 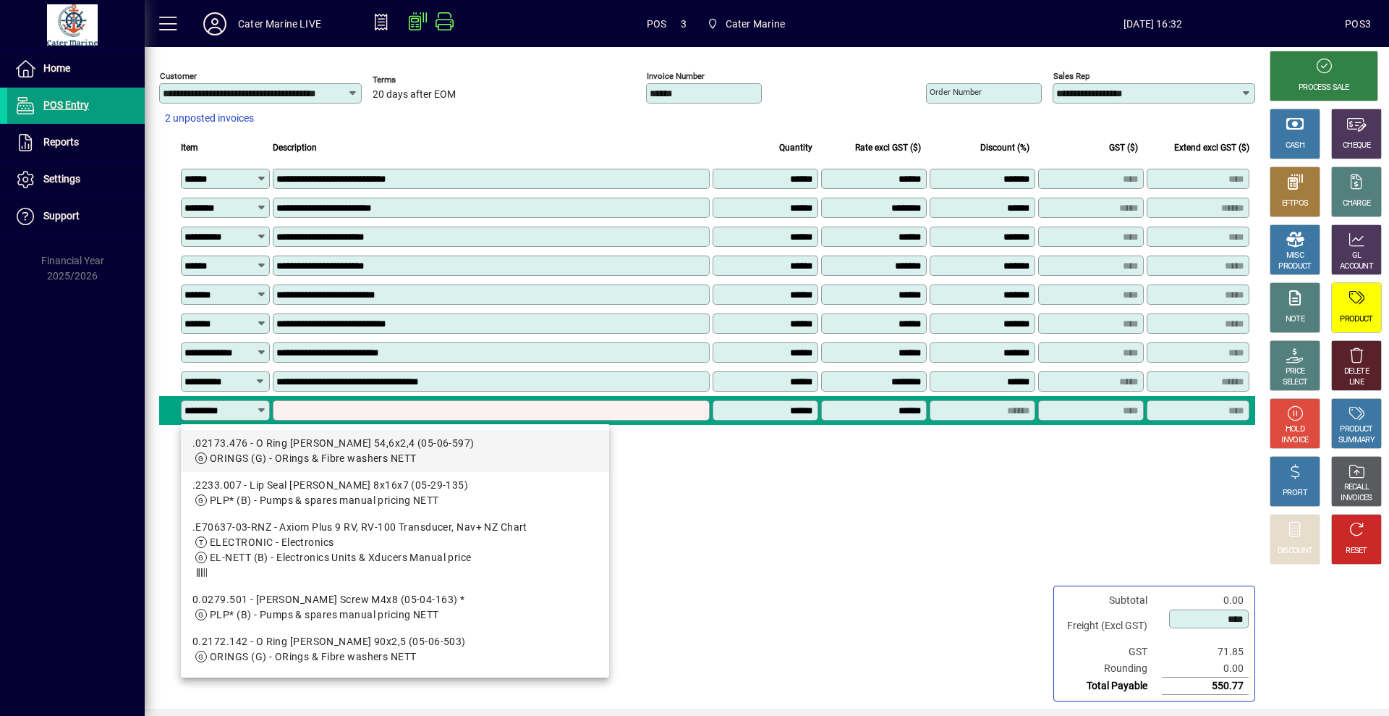 What do you see at coordinates (1357, 440) in the screenshot?
I see `div: SUMMARY` at bounding box center [1357, 440].